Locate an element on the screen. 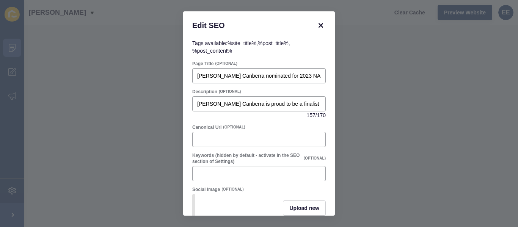 Image resolution: width=518 pixels, height=227 pixels. span: 157 is located at coordinates (310, 115).